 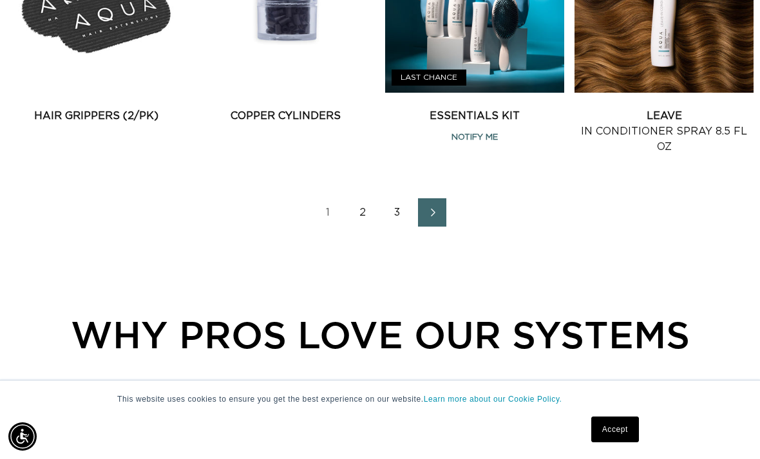 What do you see at coordinates (363, 213) in the screenshot?
I see `a: Page 2` at bounding box center [363, 213].